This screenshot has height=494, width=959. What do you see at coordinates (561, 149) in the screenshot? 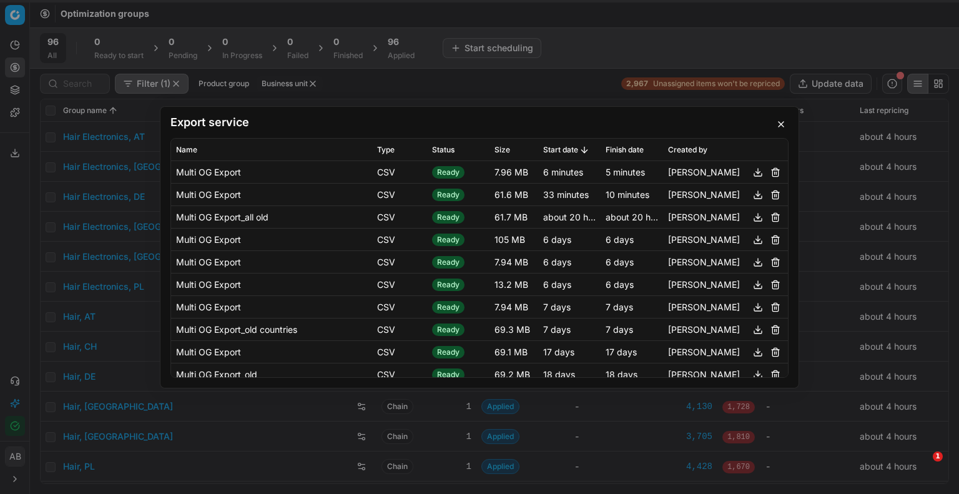
I see `span: Start date` at bounding box center [561, 149].